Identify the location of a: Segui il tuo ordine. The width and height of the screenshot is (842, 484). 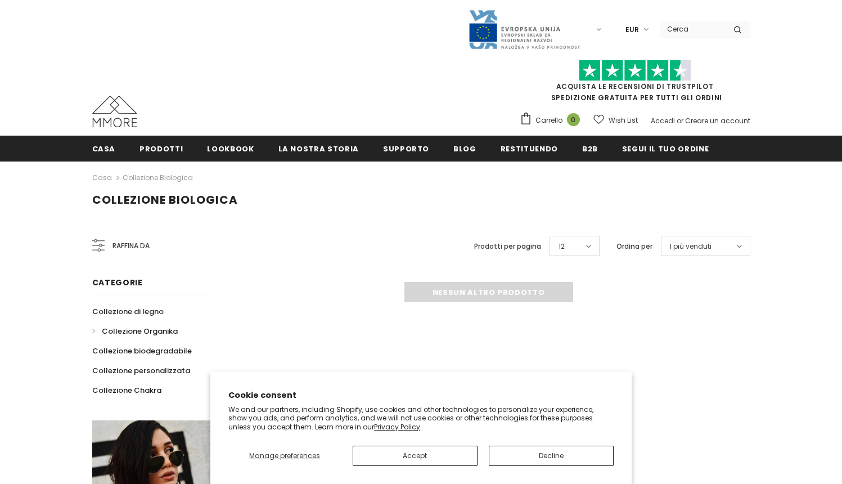
(666, 148).